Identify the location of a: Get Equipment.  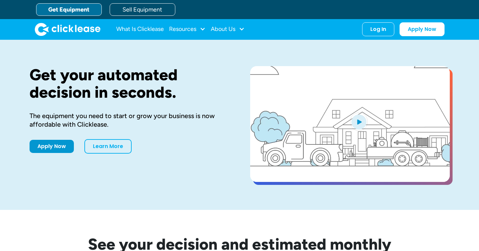
(69, 10).